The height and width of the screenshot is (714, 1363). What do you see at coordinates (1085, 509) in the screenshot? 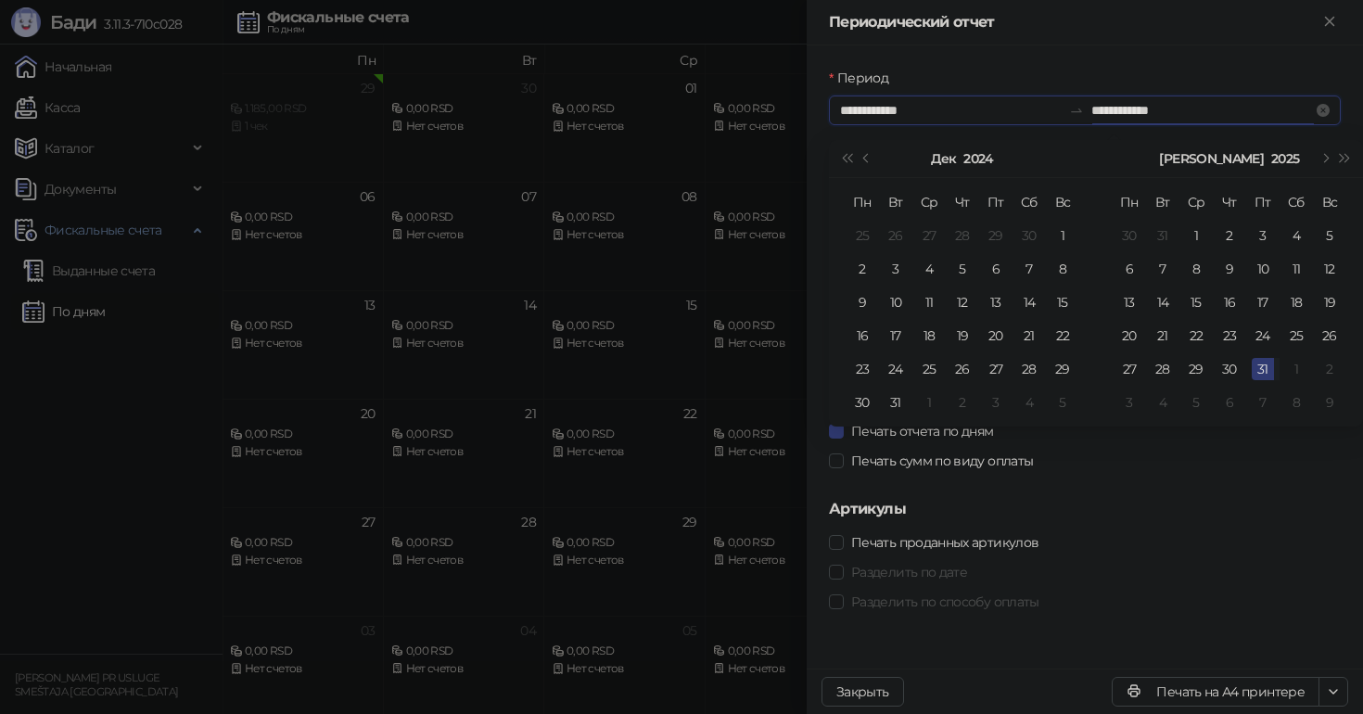
I see `h5: Артикулы` at bounding box center [1085, 509].